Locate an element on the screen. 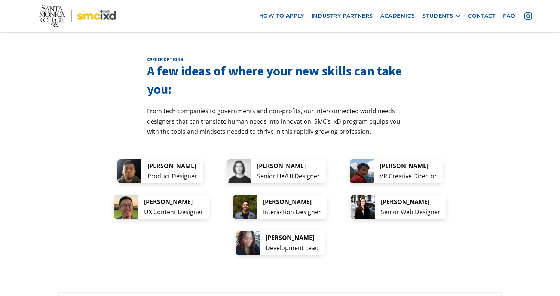 The width and height of the screenshot is (560, 296). a: contact is located at coordinates (481, 16).